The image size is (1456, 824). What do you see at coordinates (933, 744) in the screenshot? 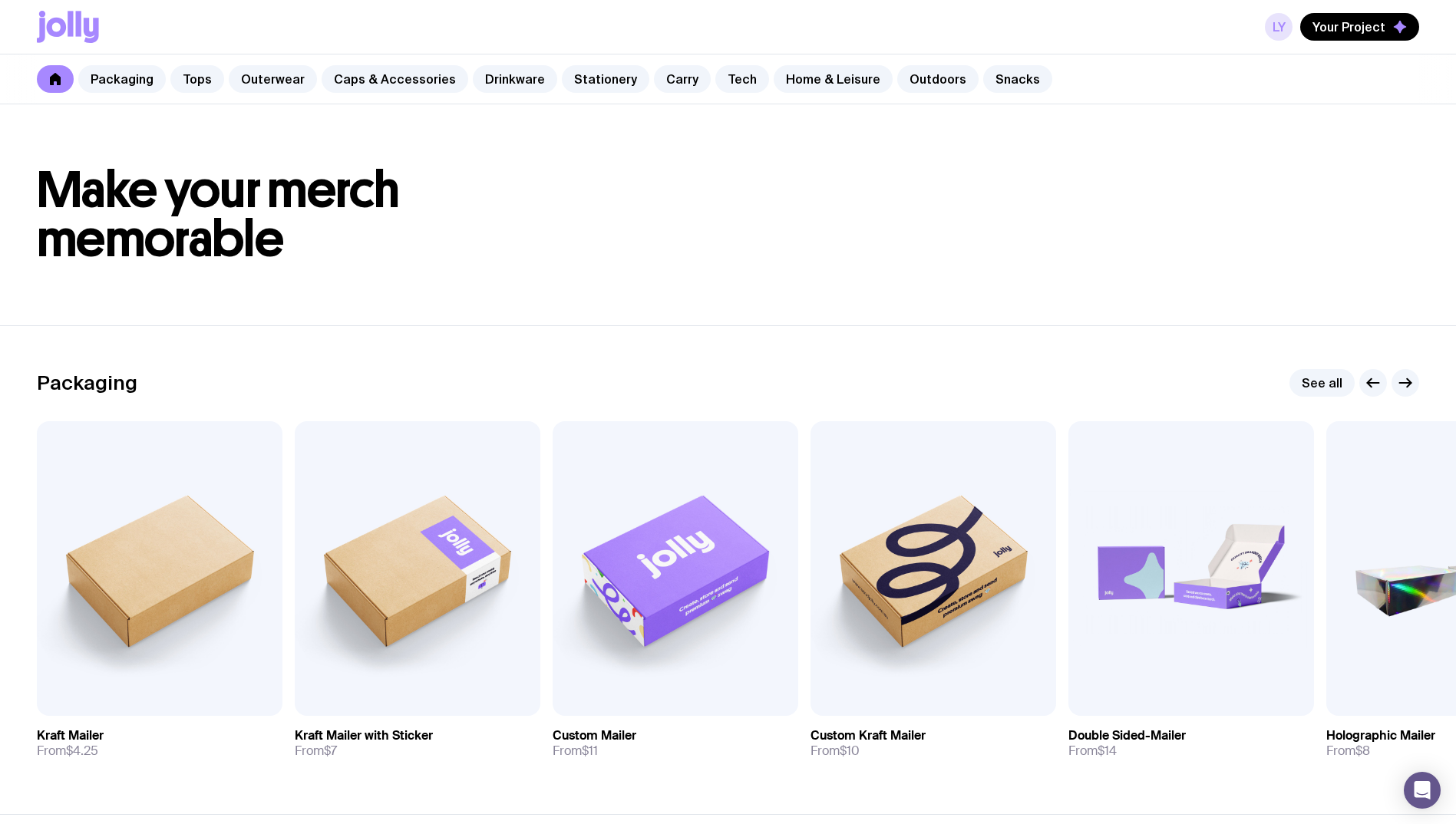
I see `a: Custom Kraft MailerFrom$10` at bounding box center [933, 744].